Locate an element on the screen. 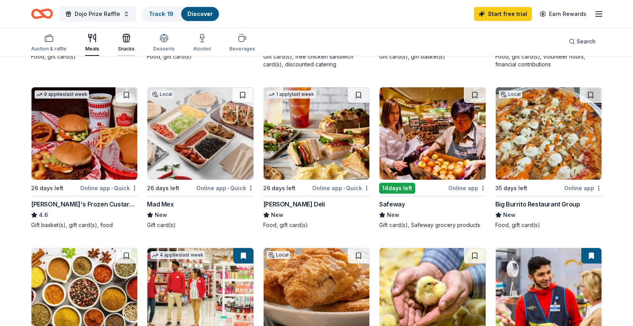 This screenshot has width=633, height=326. div: Big Burrito Restaurant Group is located at coordinates (537, 204).